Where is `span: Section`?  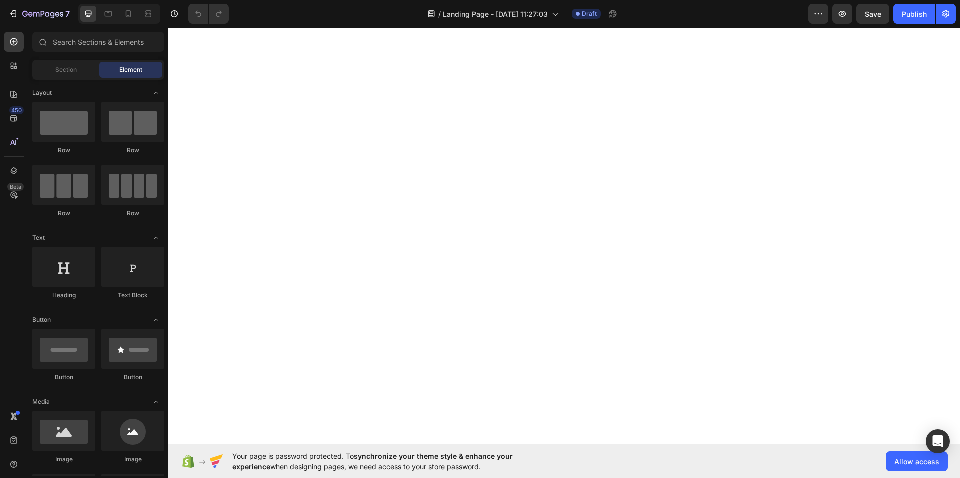 span: Section is located at coordinates (66, 70).